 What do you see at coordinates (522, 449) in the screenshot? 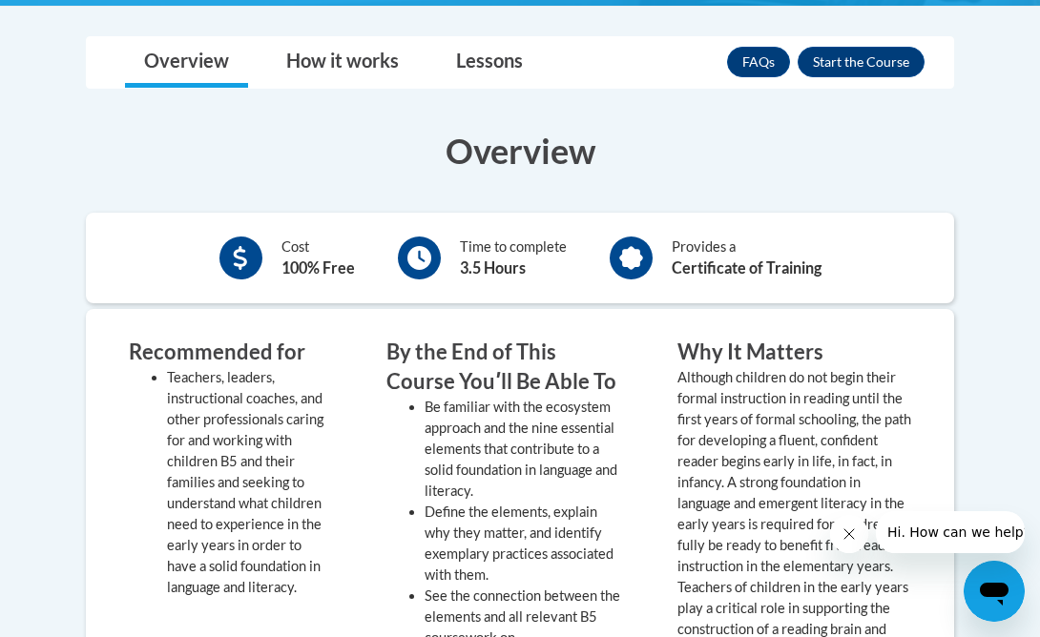
I see `li: Be familiar with the ecosystem approach and the nine essential elements that contribute to a soli...` at bounding box center [522, 449].